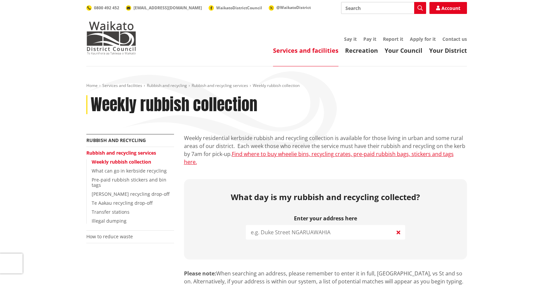 This screenshot has height=295, width=553. What do you see at coordinates (319, 158) in the screenshot?
I see `a: Find where to buy wheelie bins, recycling crates, pre-paid rubbish bags, stickers and tags here.` at bounding box center [319, 158].